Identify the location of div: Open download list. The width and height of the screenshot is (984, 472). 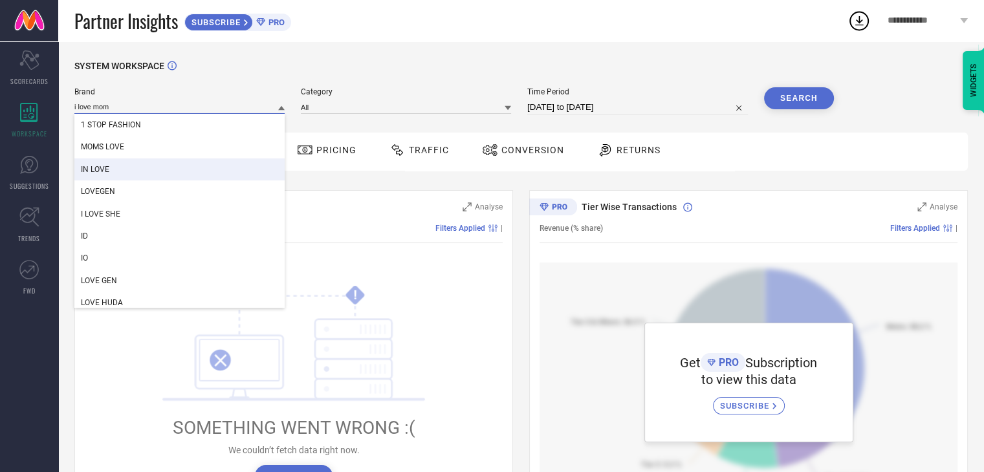
(859, 21).